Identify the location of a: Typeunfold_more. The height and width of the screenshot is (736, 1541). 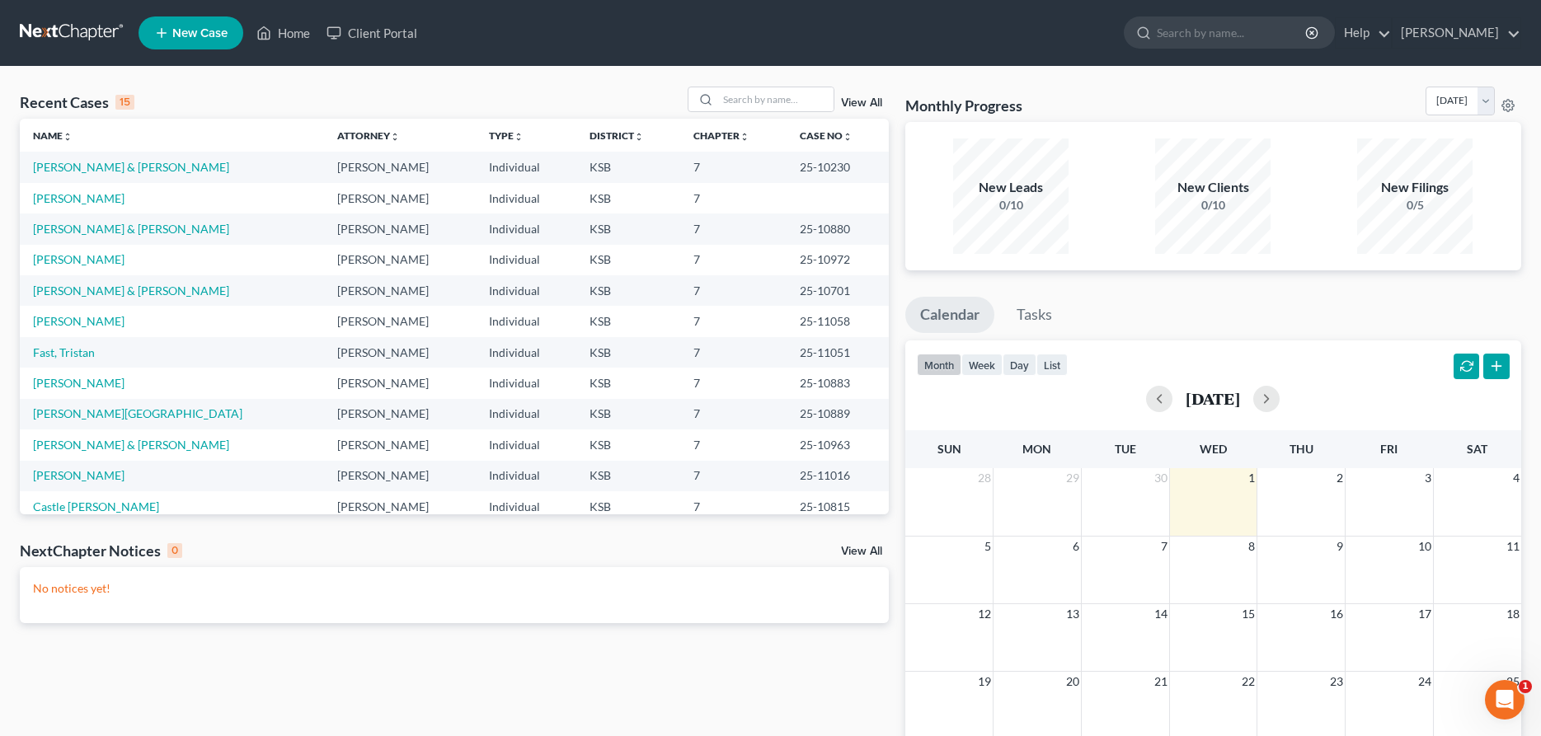
(506, 135).